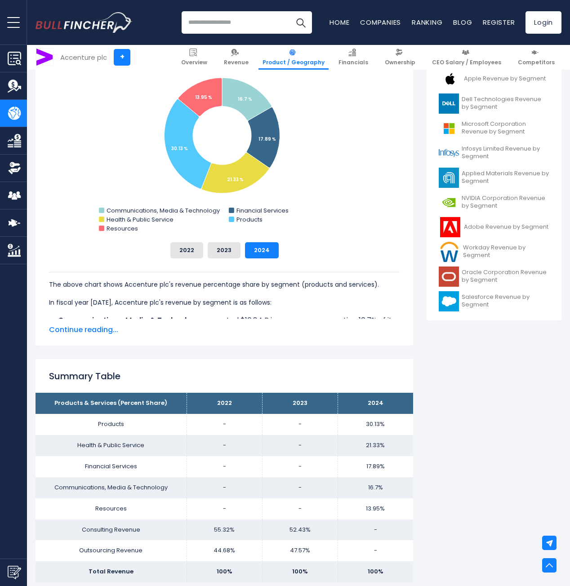  What do you see at coordinates (224, 284) in the screenshot?
I see `p: The above chart shows Accenture plc's revenue percentage share by segment (products and services).` at bounding box center [224, 284].